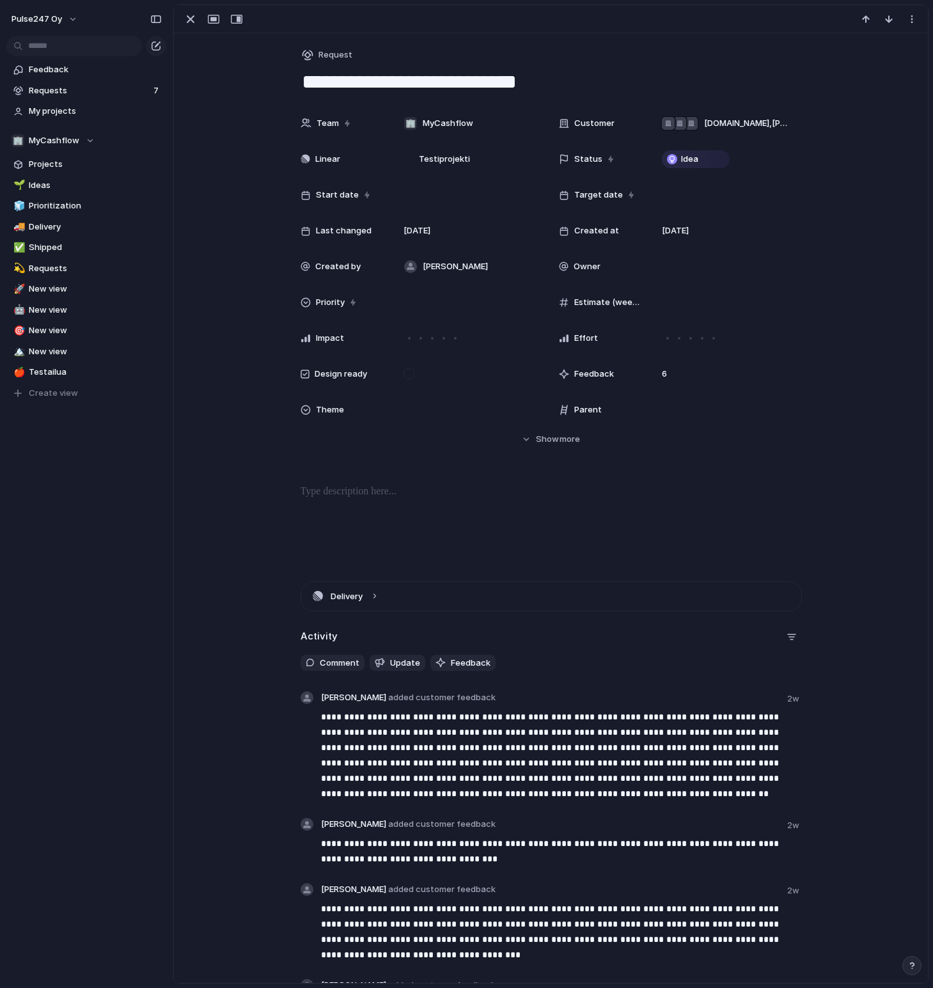 The image size is (933, 988). I want to click on div: 🚚Delivery, so click(86, 227).